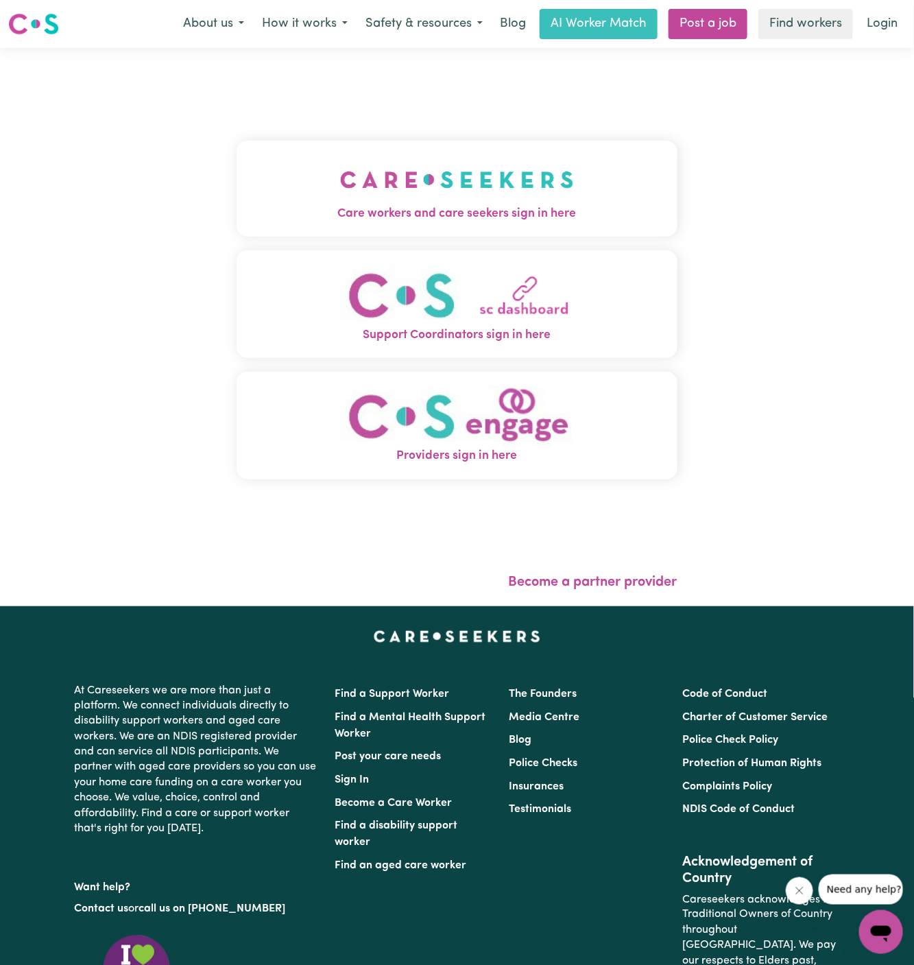 The image size is (914, 965). I want to click on a: Testimonials, so click(540, 810).